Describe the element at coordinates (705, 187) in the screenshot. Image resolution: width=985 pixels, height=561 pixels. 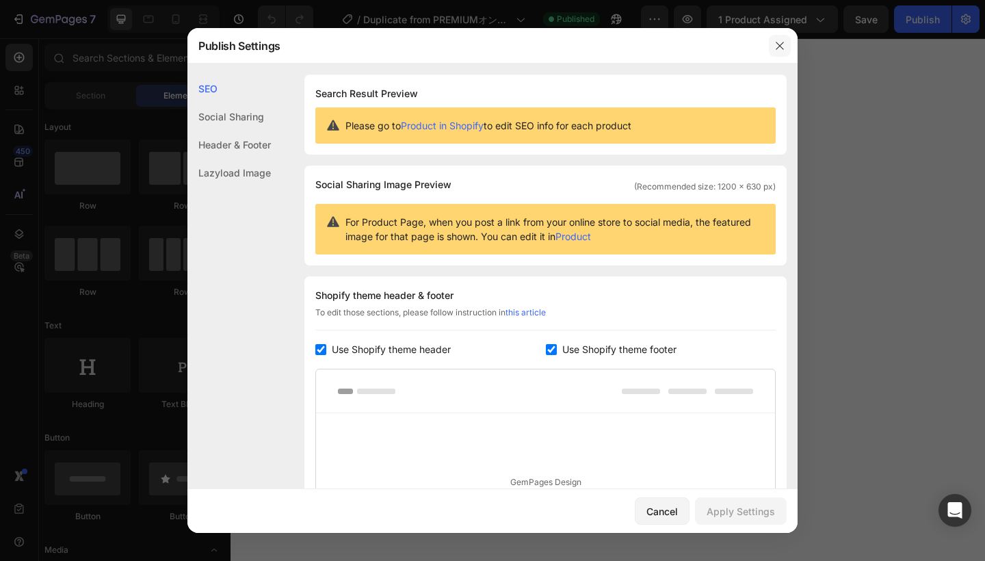
I see `span: (Recommended size: 1200 x 630 px)` at that location.